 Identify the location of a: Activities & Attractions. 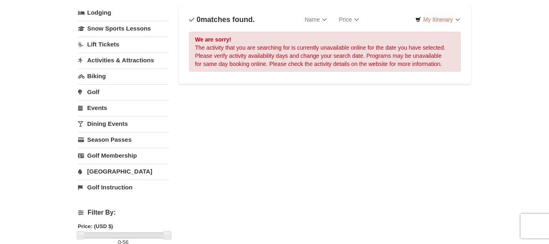
(123, 60).